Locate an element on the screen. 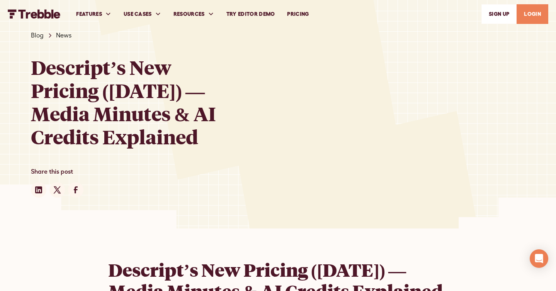 This screenshot has height=291, width=556. div: Open Intercom Messenger is located at coordinates (539, 259).